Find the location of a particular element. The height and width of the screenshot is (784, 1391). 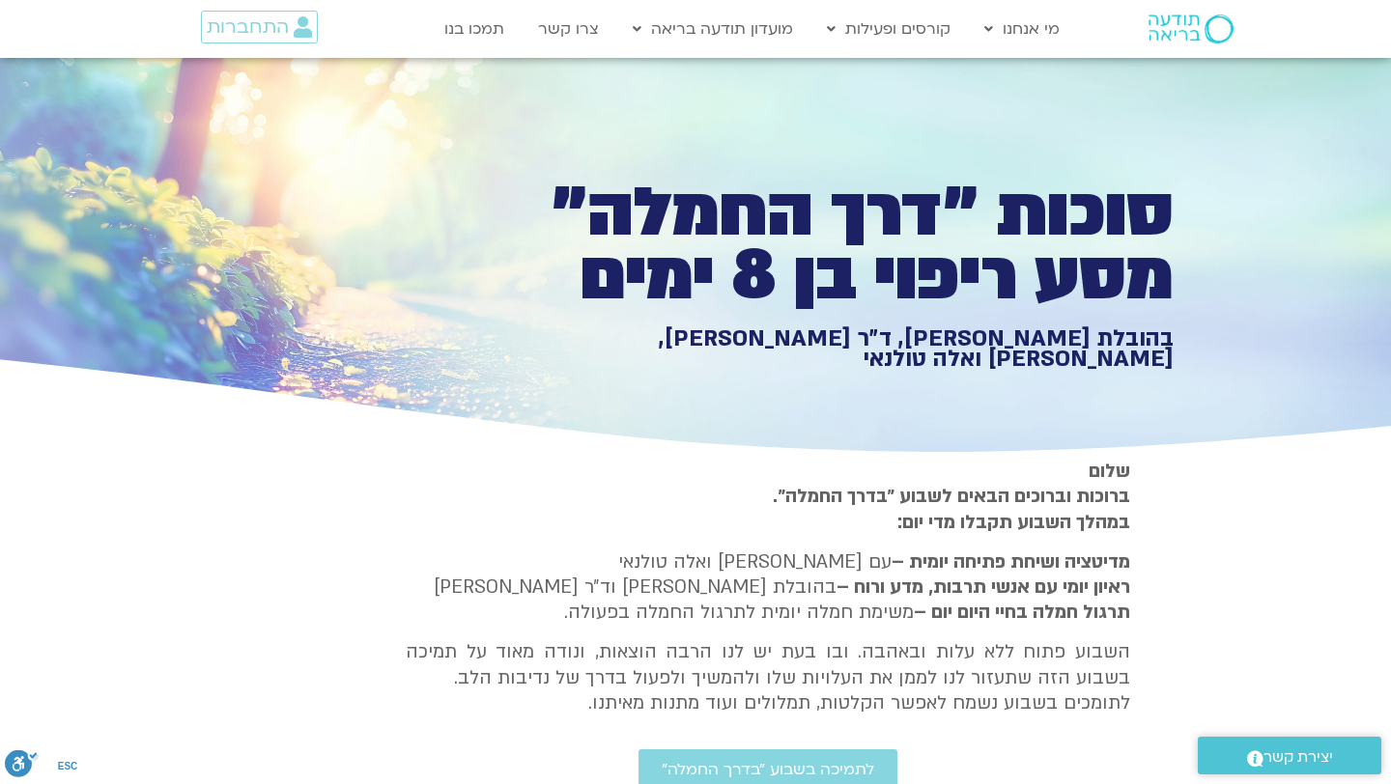

img: תודעה בריאה is located at coordinates (1191, 29).